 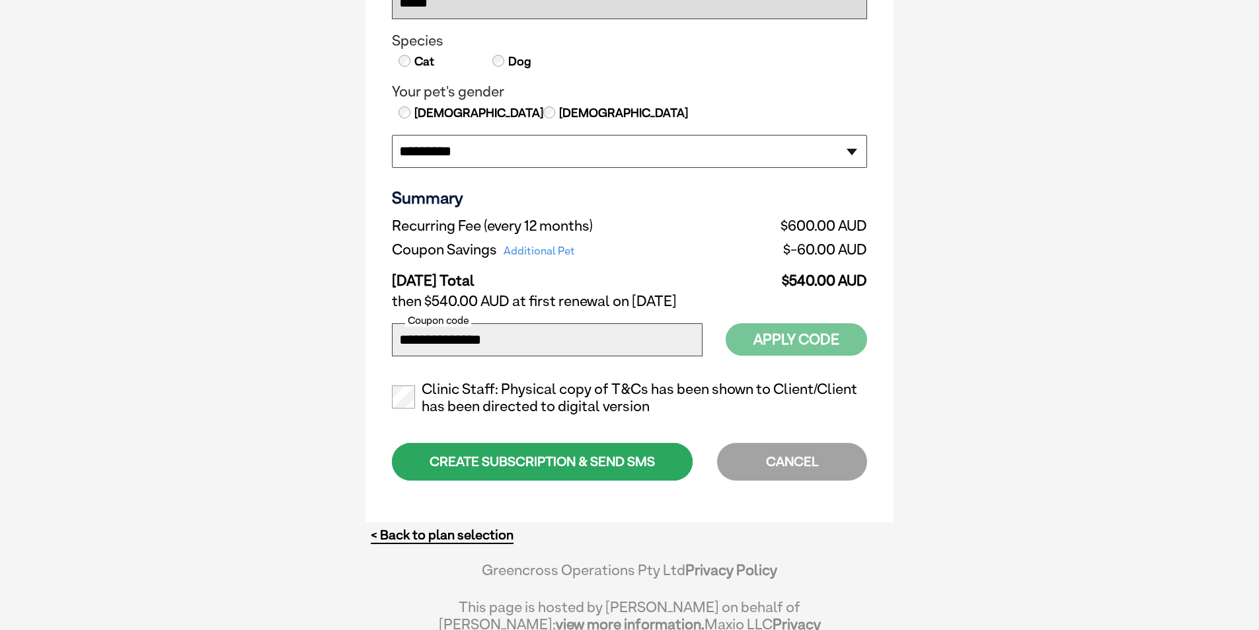 What do you see at coordinates (438, 321) in the screenshot?
I see `label: Coupon code` at bounding box center [438, 321].